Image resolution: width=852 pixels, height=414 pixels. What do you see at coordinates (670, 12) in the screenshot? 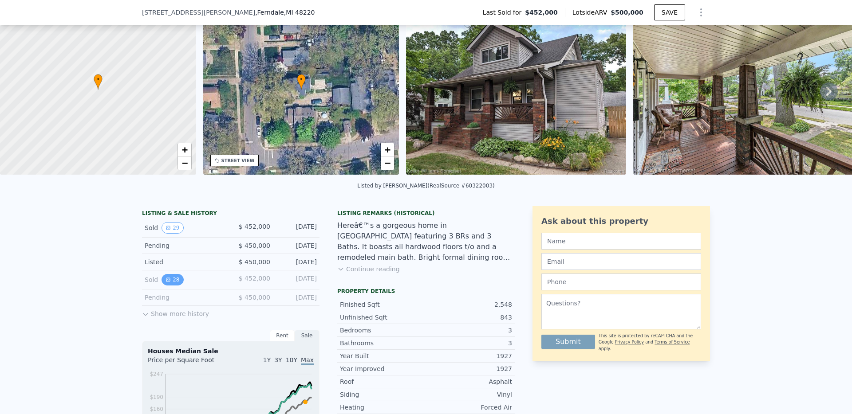
I see `button: SAVE` at bounding box center [670, 12].